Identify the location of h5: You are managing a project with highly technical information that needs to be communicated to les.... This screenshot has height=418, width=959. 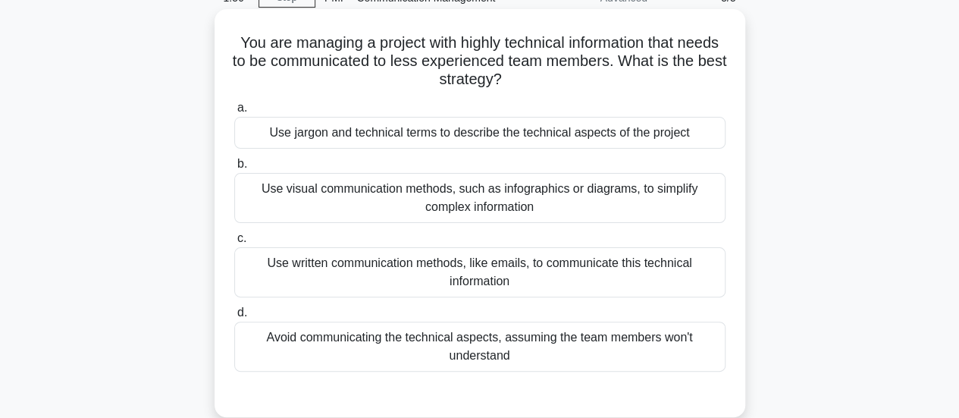
(480, 61).